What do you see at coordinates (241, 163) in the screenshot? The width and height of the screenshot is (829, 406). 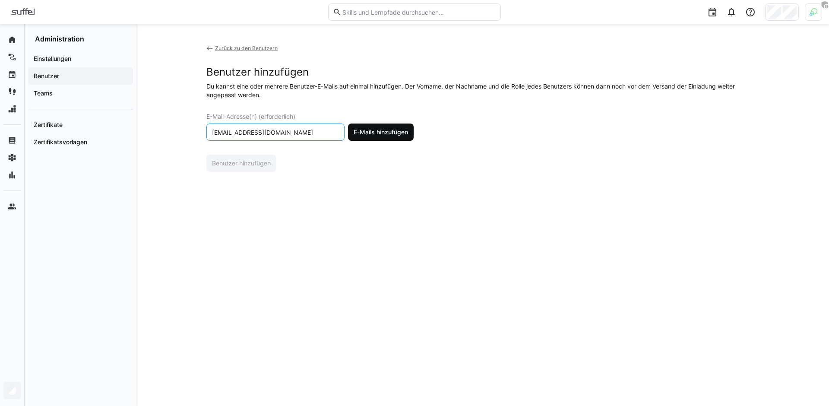 I see `span: Benutzer hinzufügen` at bounding box center [241, 163].